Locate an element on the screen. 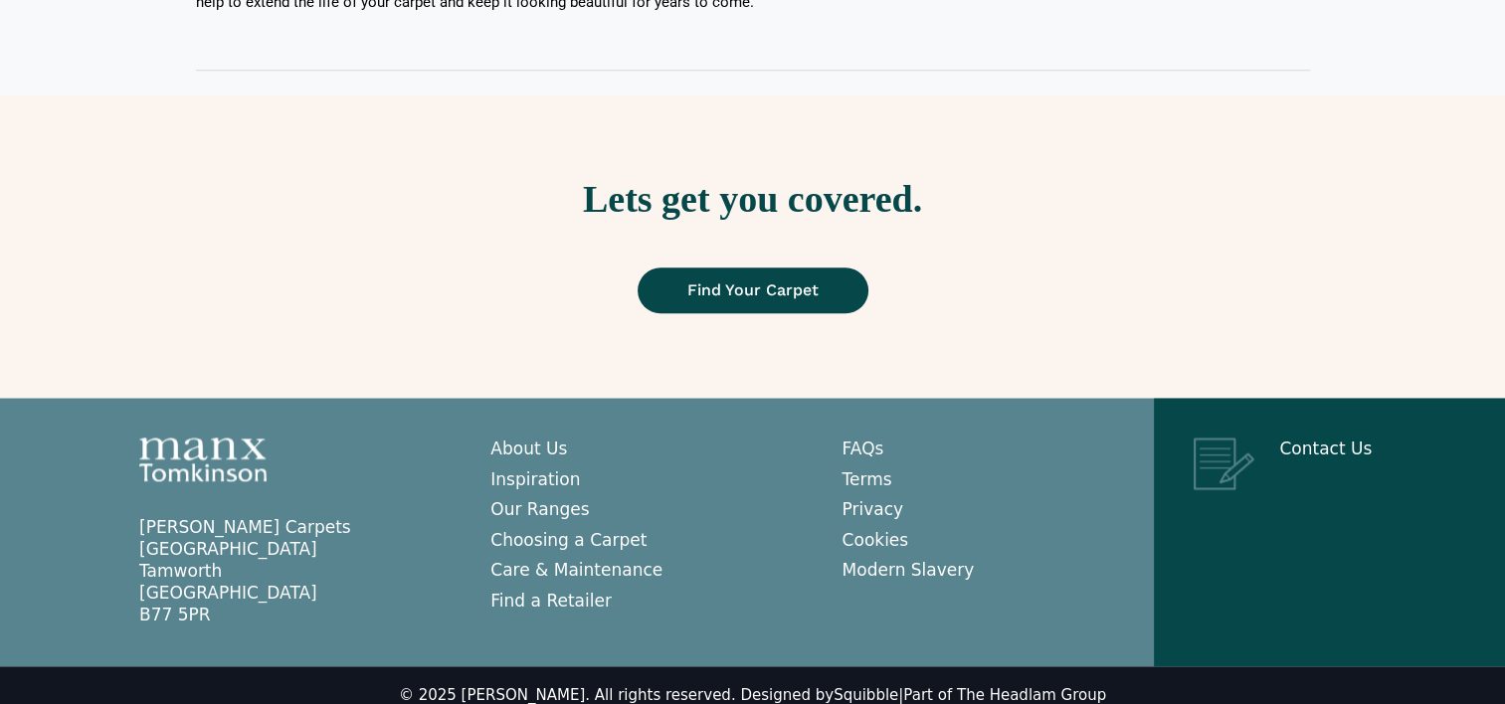 The height and width of the screenshot is (704, 1505). a: Cookies is located at coordinates (875, 540).